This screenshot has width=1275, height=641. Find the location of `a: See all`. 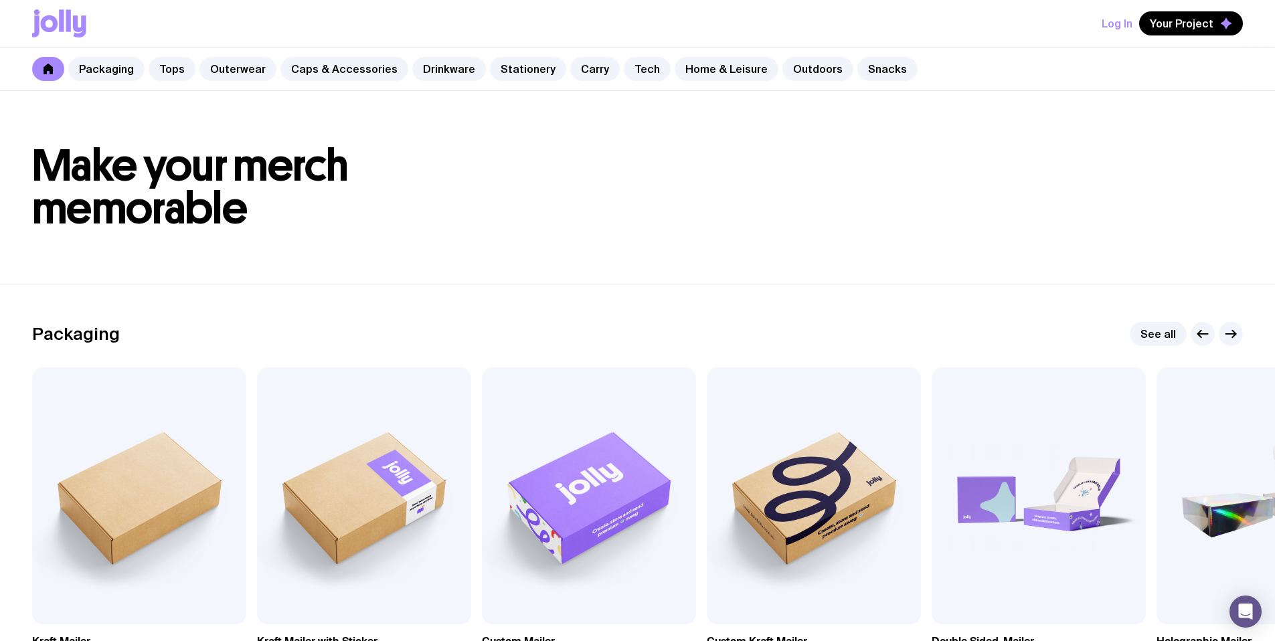

a: See all is located at coordinates (1158, 334).